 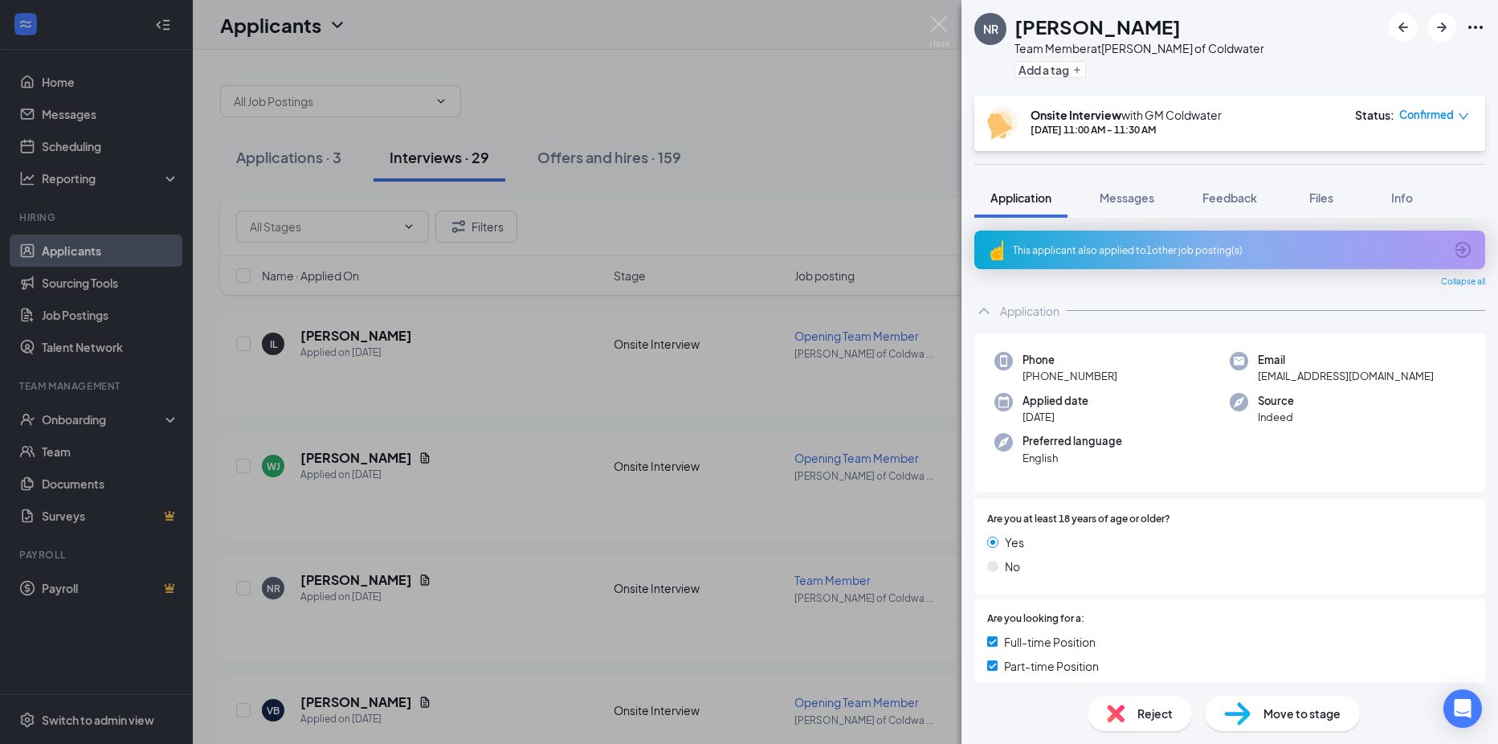 I want to click on svg: ArrowLeftNew, so click(x=1403, y=27).